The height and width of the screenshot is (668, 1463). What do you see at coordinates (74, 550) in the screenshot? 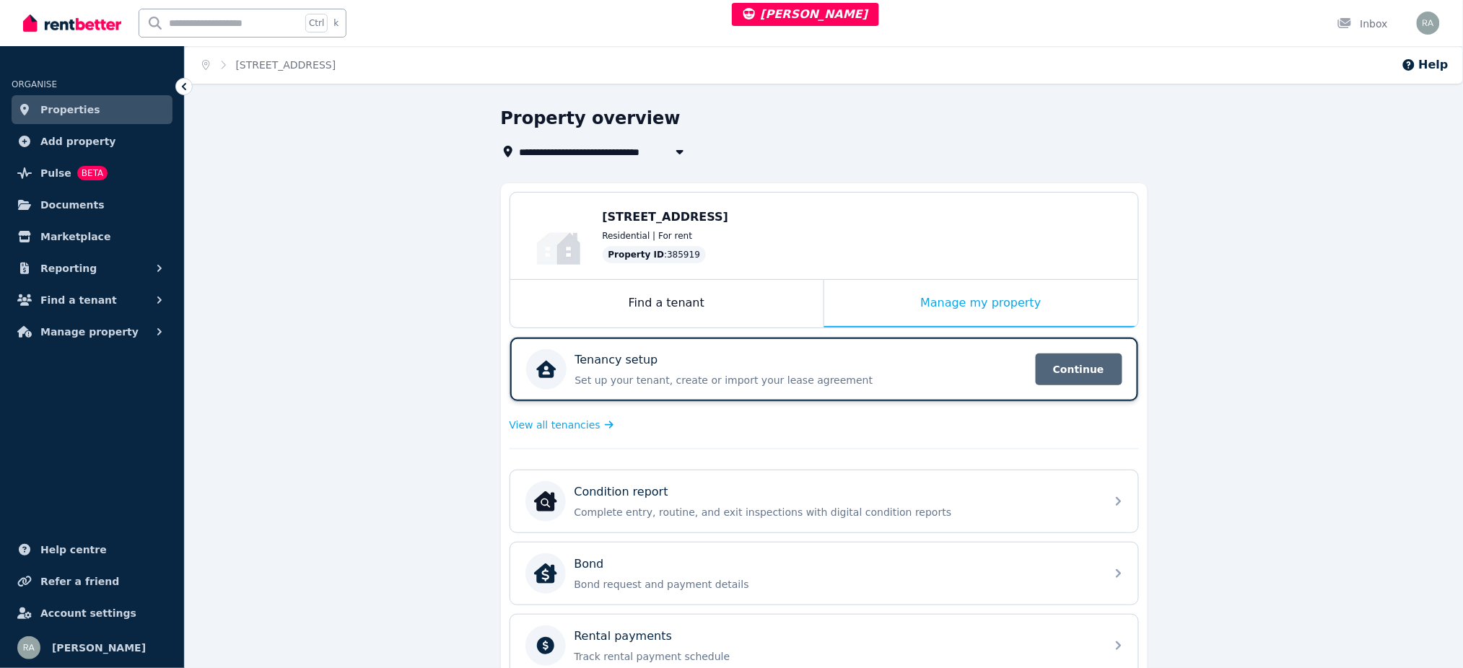
I see `span: Help centre` at bounding box center [74, 550].